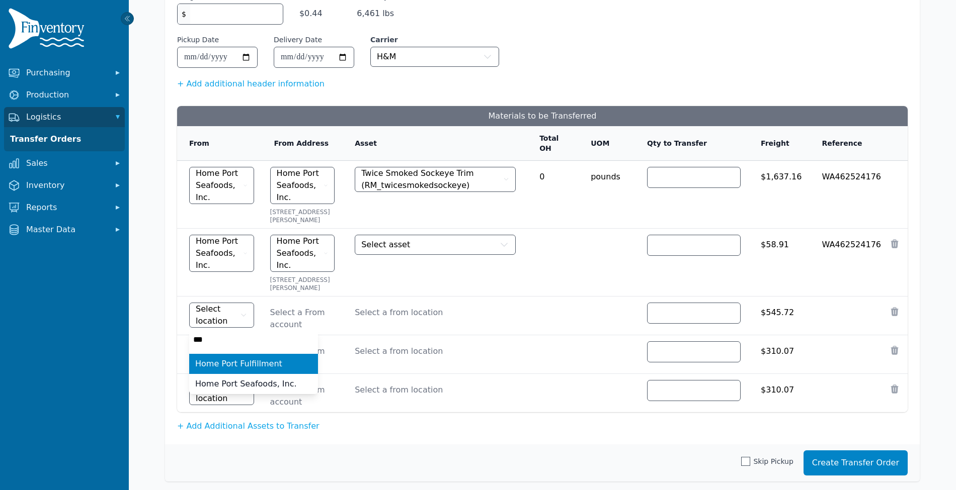 Image resolution: width=956 pixels, height=490 pixels. What do you see at coordinates (779, 316) in the screenshot?
I see `td: $545.72` at bounding box center [779, 316].